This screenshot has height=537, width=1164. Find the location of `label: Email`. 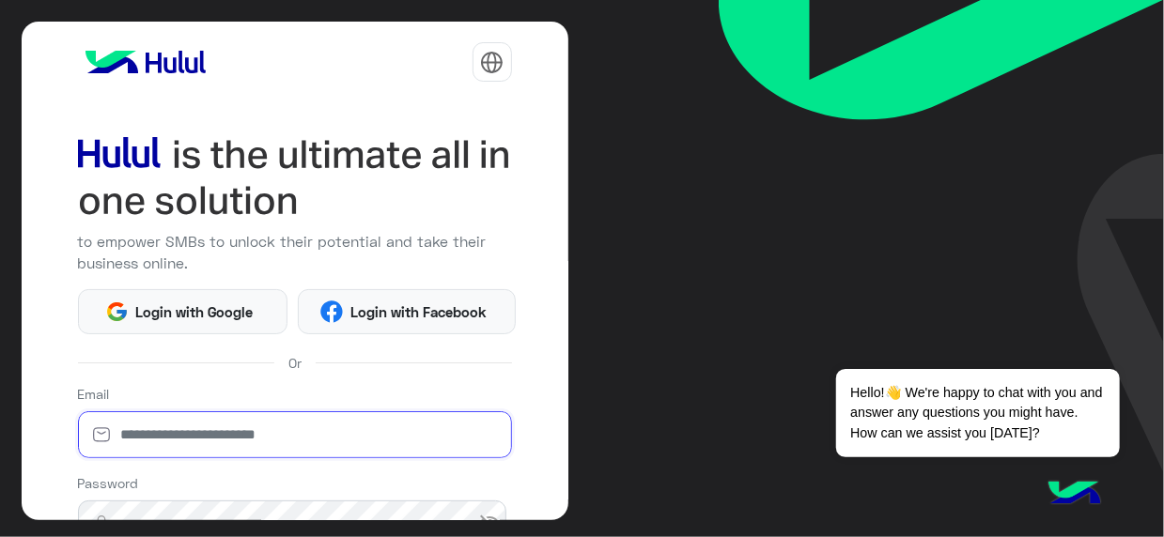

label: Email is located at coordinates (94, 394).